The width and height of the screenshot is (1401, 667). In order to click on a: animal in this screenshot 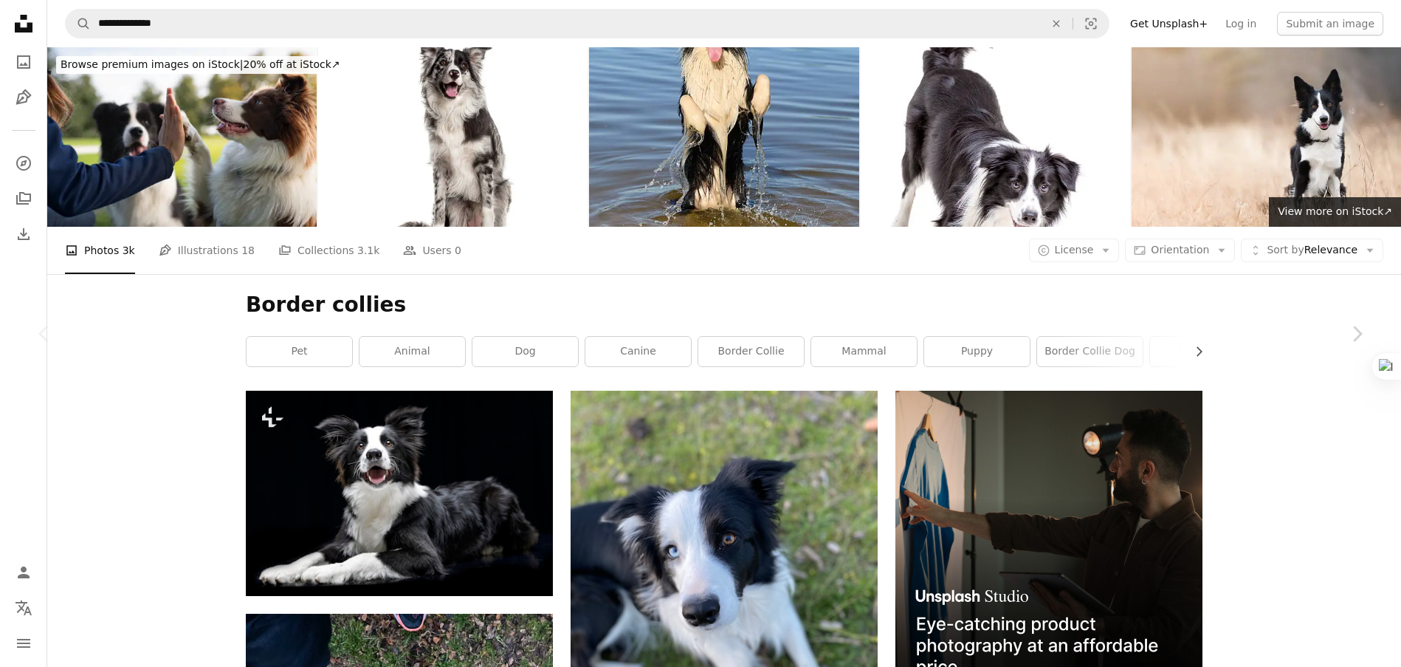, I will do `click(412, 351)`.